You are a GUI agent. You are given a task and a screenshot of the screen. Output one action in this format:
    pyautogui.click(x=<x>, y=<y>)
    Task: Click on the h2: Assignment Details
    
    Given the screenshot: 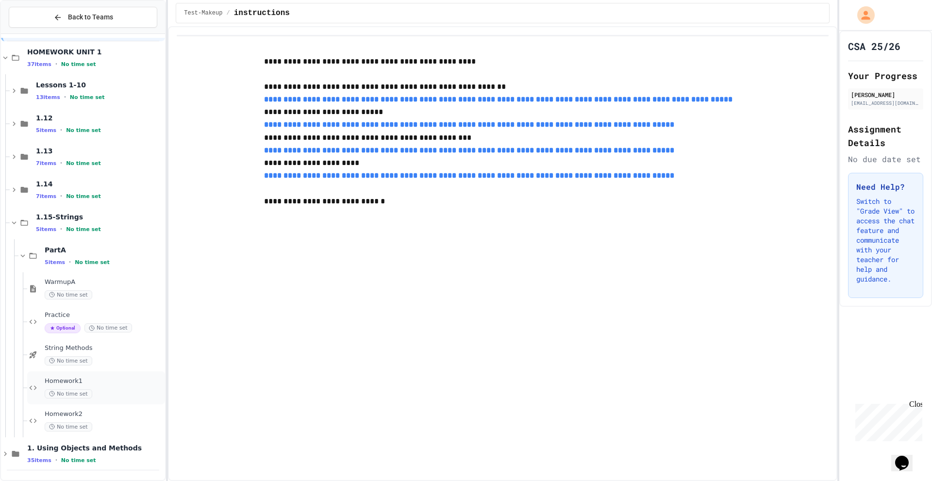 What is the action you would take?
    pyautogui.click(x=885, y=136)
    